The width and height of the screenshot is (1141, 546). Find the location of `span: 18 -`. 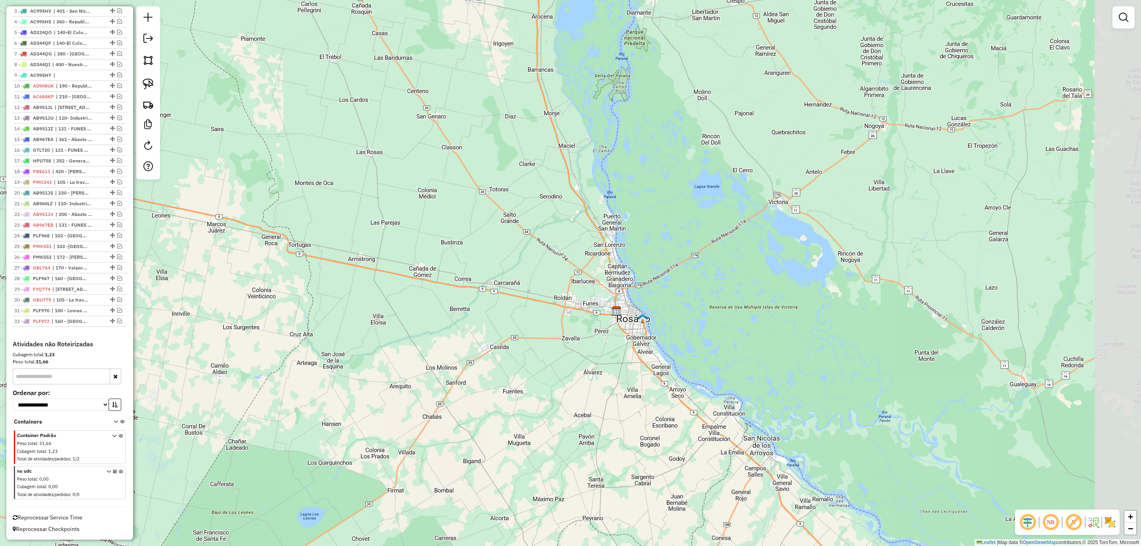

span: 18 - is located at coordinates (32, 171).